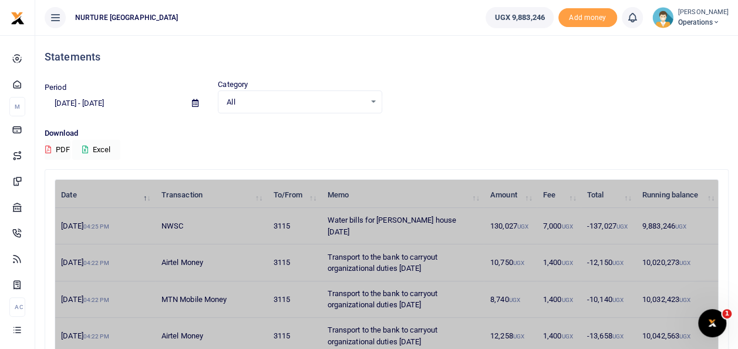  What do you see at coordinates (18, 17) in the screenshot?
I see `a: logo-small logo-large logo-large` at bounding box center [18, 17].